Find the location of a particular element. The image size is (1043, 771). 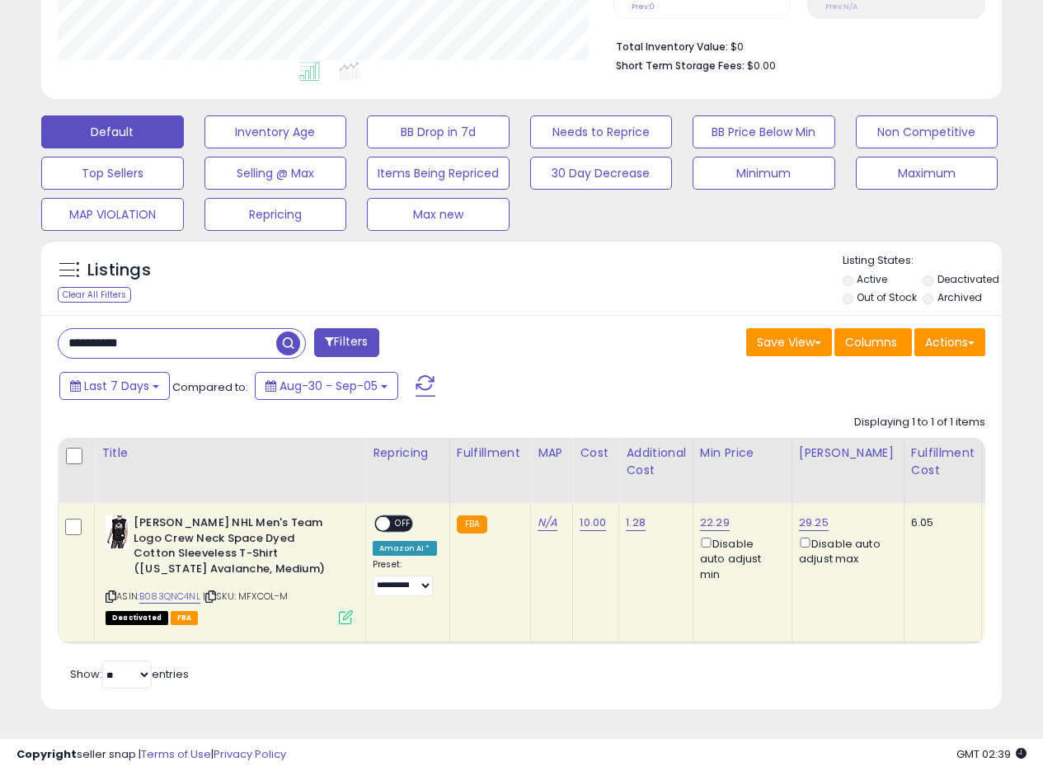

b: Short Term Storage Fees: is located at coordinates (680, 65).